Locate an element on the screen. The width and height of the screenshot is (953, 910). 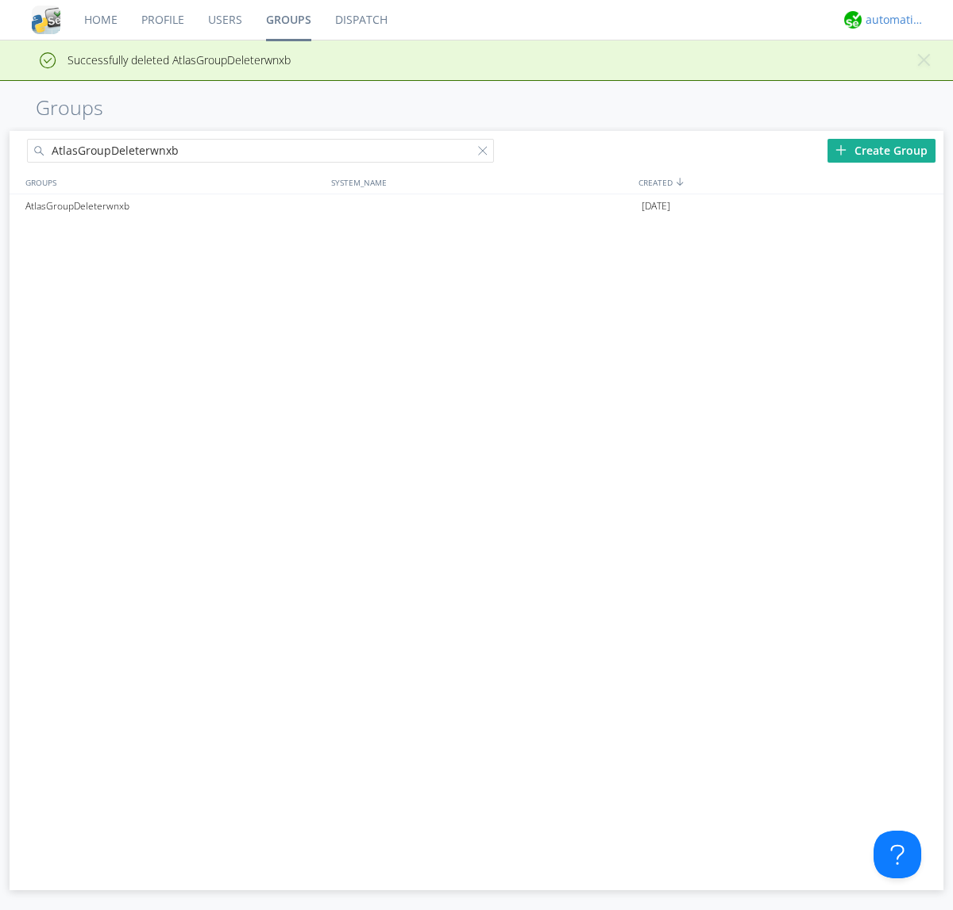
div: GROUPS is located at coordinates (172, 182).